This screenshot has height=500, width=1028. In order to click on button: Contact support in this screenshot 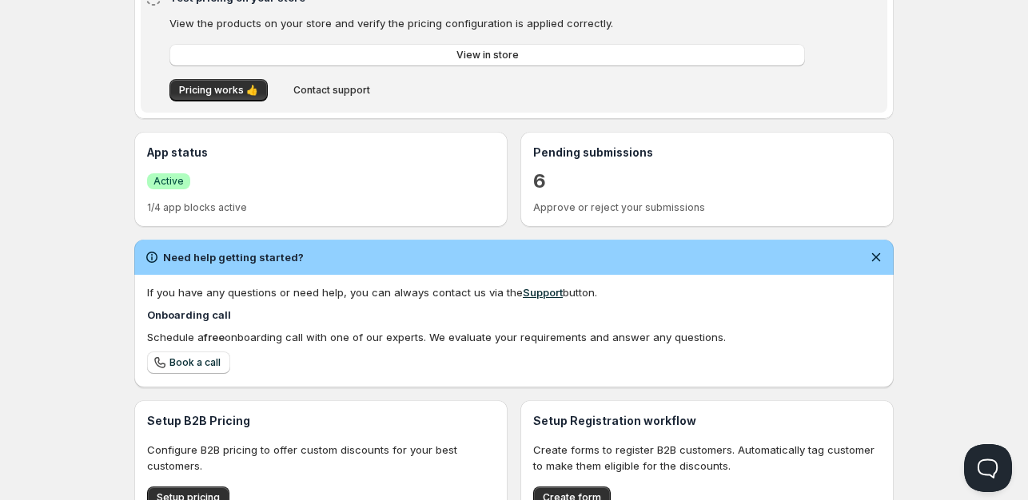, I will do `click(332, 90)`.